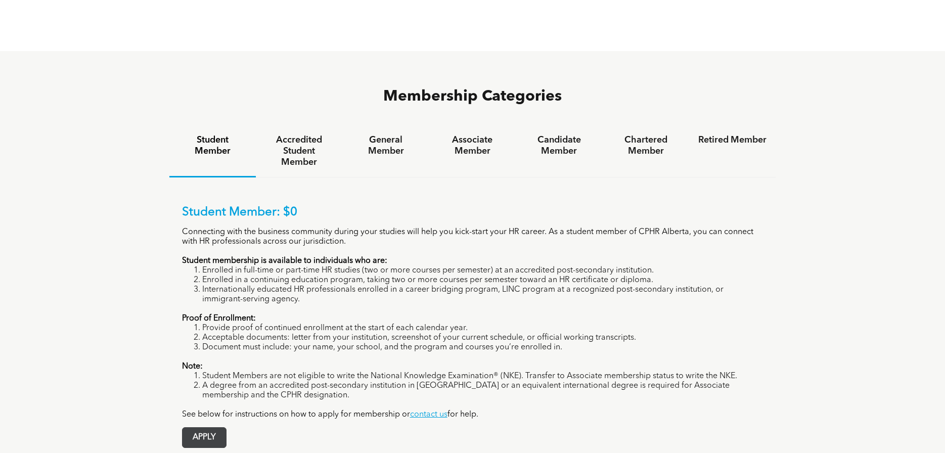 The width and height of the screenshot is (945, 453). What do you see at coordinates (473, 415) in the screenshot?
I see `p: See below for instructions on how to apply for membership or for help.` at bounding box center [473, 415].